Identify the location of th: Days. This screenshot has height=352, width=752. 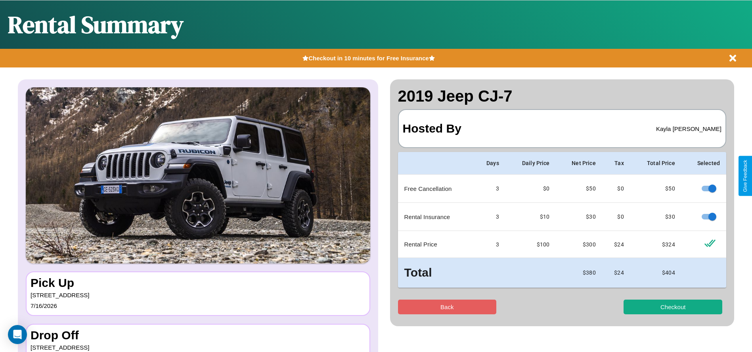
(490, 163).